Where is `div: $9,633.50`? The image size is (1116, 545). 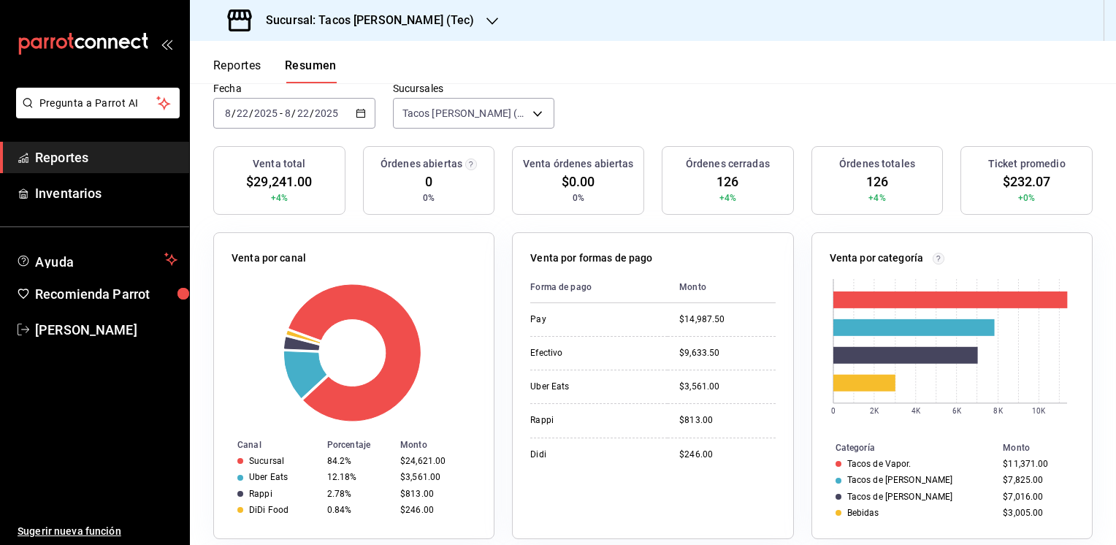
div: $9,633.50 is located at coordinates (728, 353).